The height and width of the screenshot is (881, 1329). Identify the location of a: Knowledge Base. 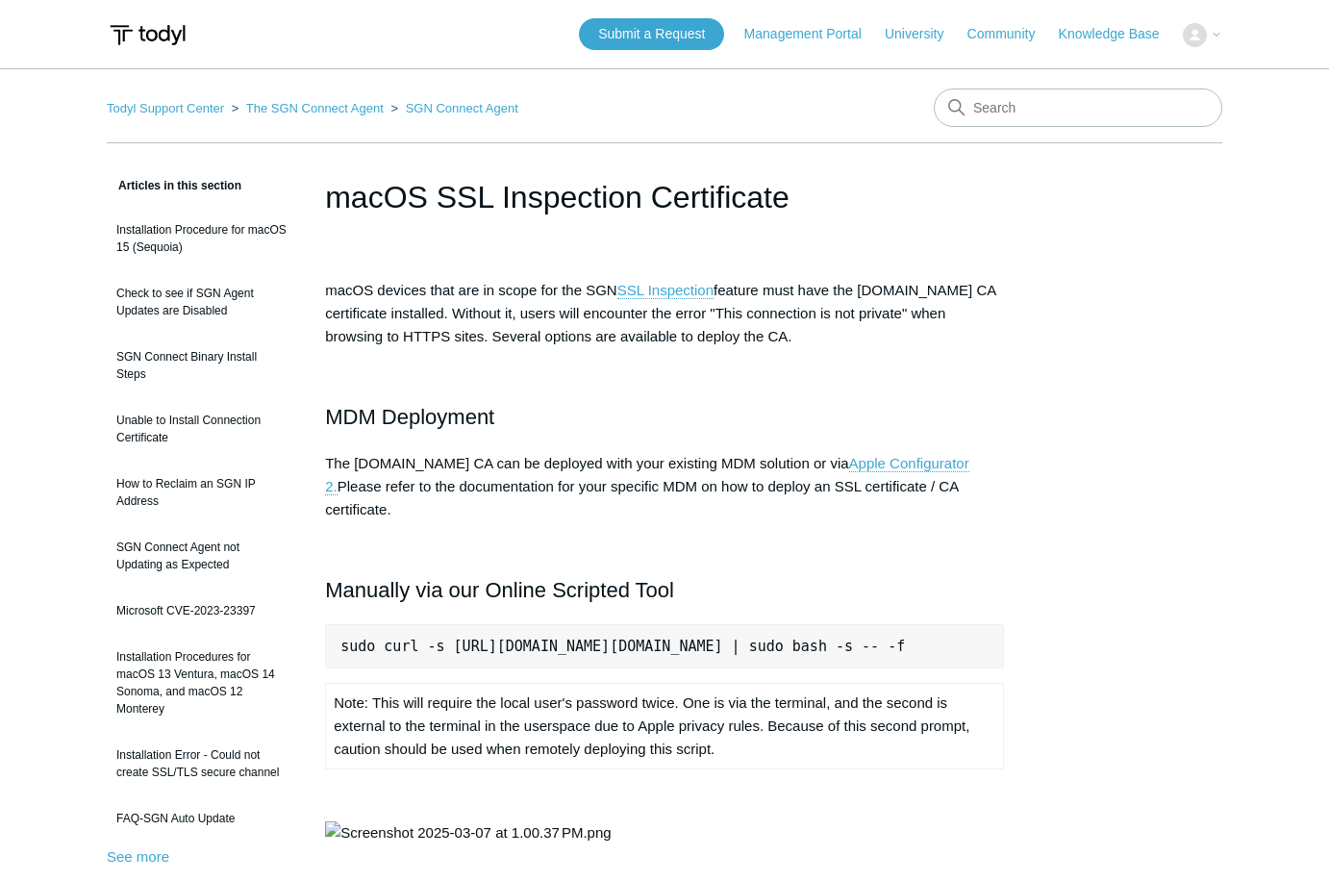
(1118, 34).